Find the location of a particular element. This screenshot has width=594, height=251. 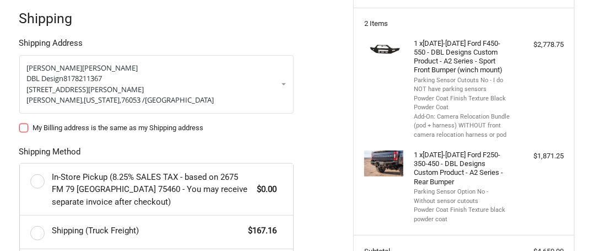

span: 76053 / is located at coordinates (133, 100).